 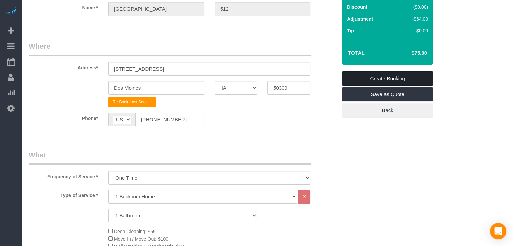 What do you see at coordinates (498, 232) in the screenshot?
I see `div: Open Intercom Messenger` at bounding box center [498, 232].